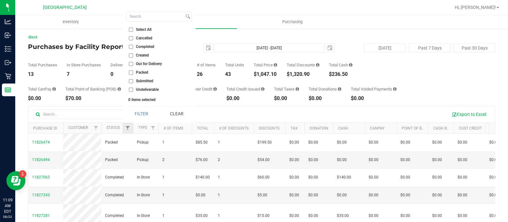  Describe the element at coordinates (119, 89) in the screenshot. I see `i: Sum of the successful, non-voided point-of-banking payment transactions, both via payment termina...` at that location.